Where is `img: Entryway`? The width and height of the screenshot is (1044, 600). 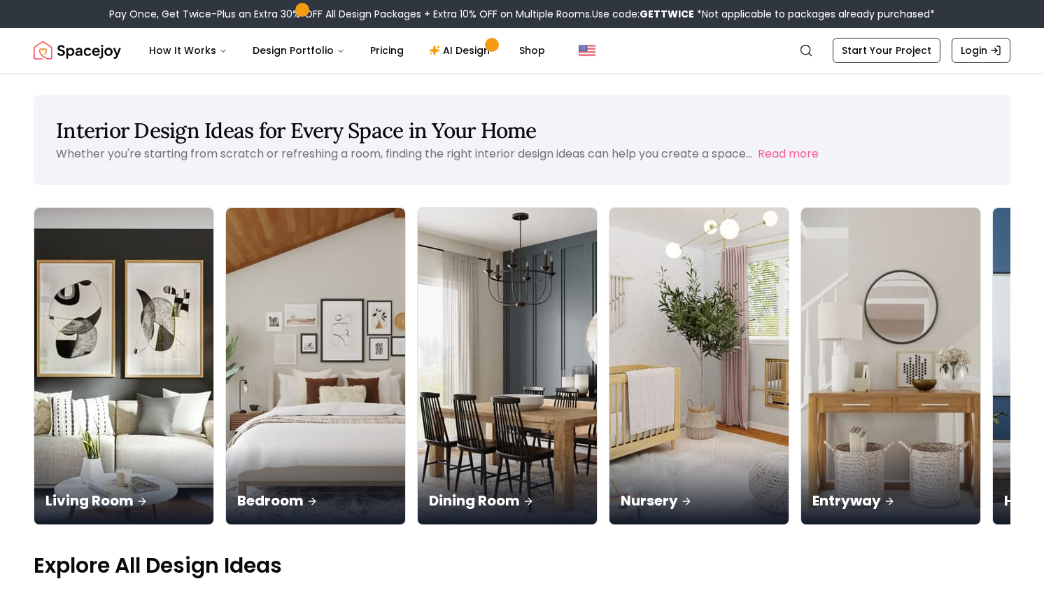
img: Entryway is located at coordinates (891, 366).